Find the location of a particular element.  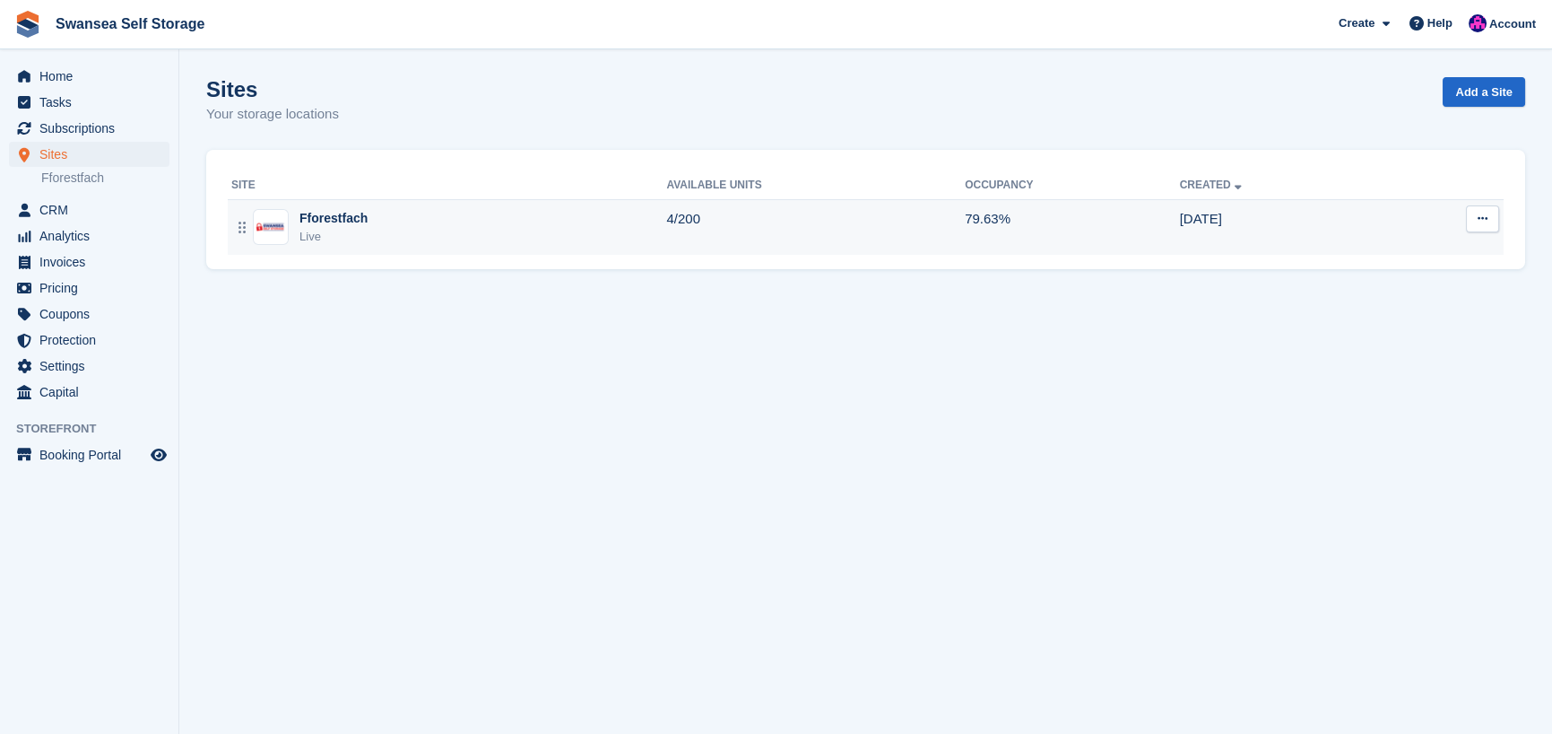

span: Protection is located at coordinates (93, 340).